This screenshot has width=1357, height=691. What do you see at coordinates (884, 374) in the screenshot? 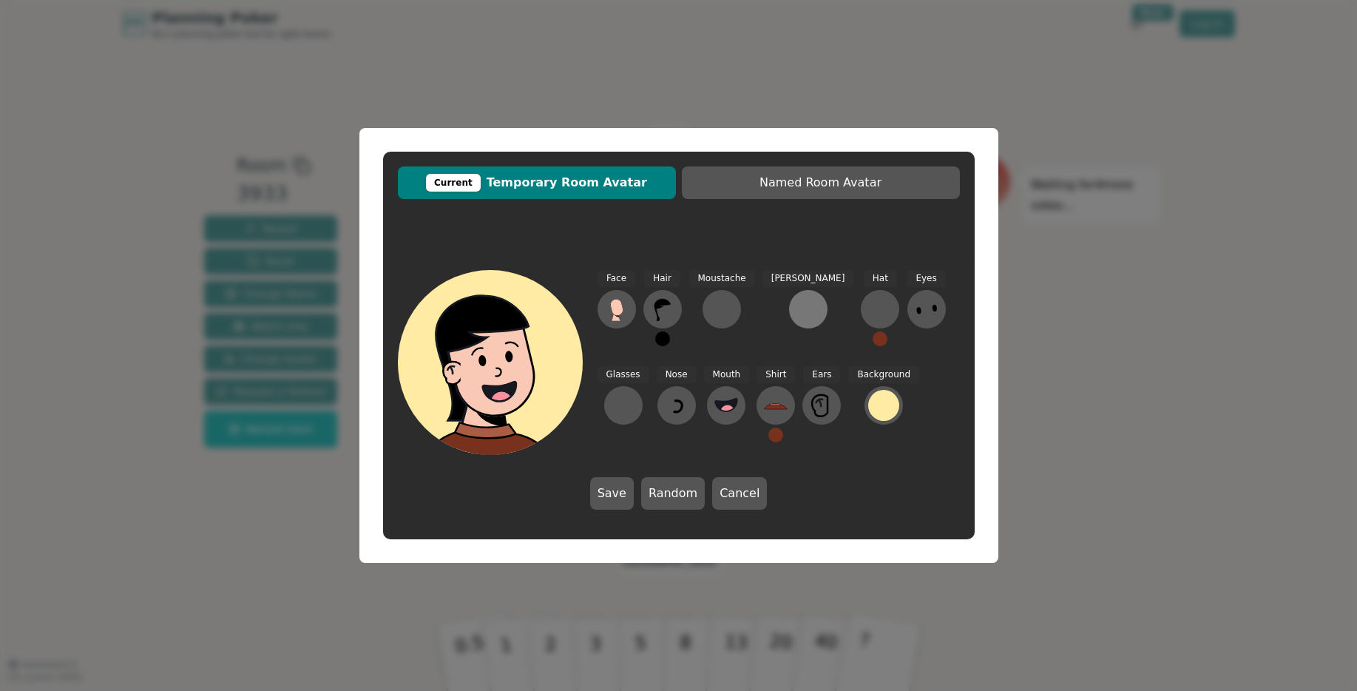
I see `span: Background` at bounding box center [884, 374].